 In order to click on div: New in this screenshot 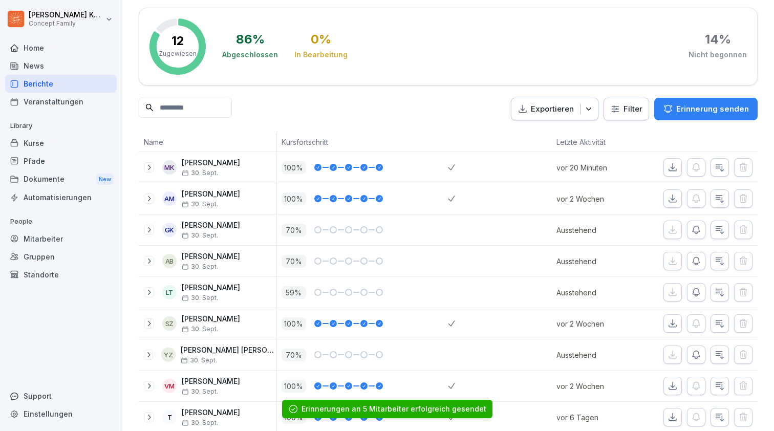, I will do `click(105, 179)`.